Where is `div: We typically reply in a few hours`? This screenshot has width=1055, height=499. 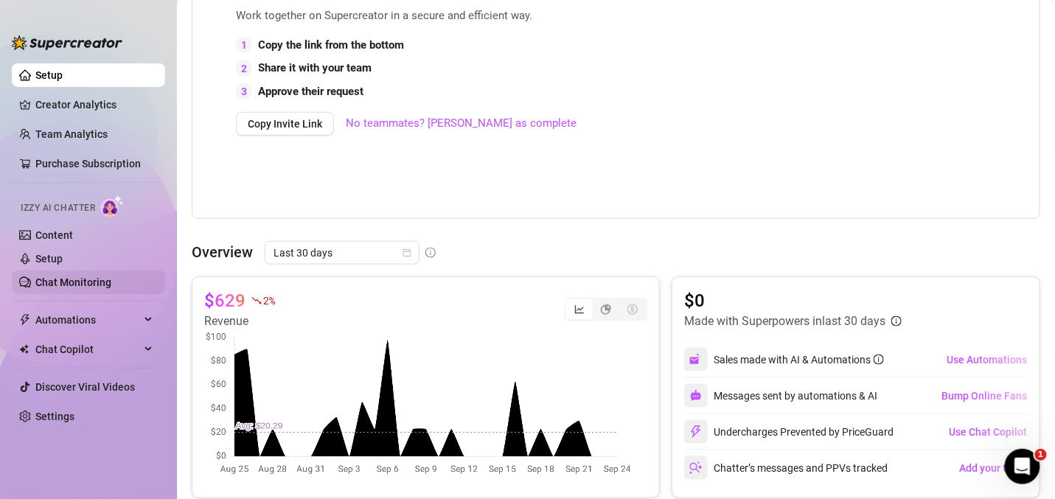
div: We typically reply in a few hours is located at coordinates (138, 319).